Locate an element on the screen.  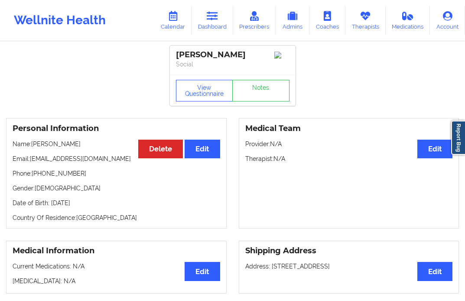
a: Dashboard is located at coordinates (213, 20).